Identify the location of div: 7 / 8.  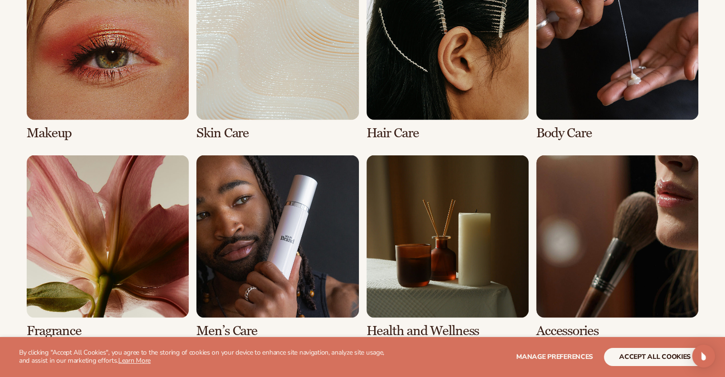
(448, 246).